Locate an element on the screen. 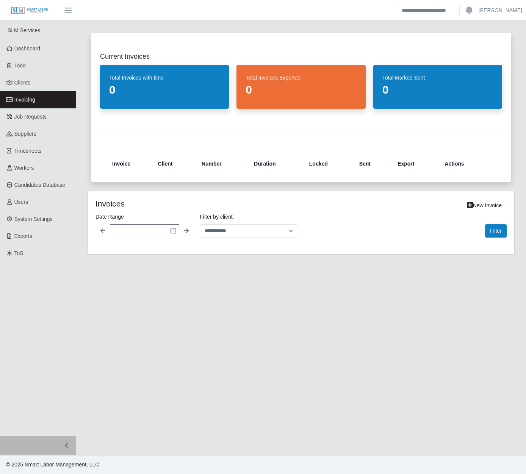 This screenshot has height=474, width=526. span: Dashboard is located at coordinates (27, 49).